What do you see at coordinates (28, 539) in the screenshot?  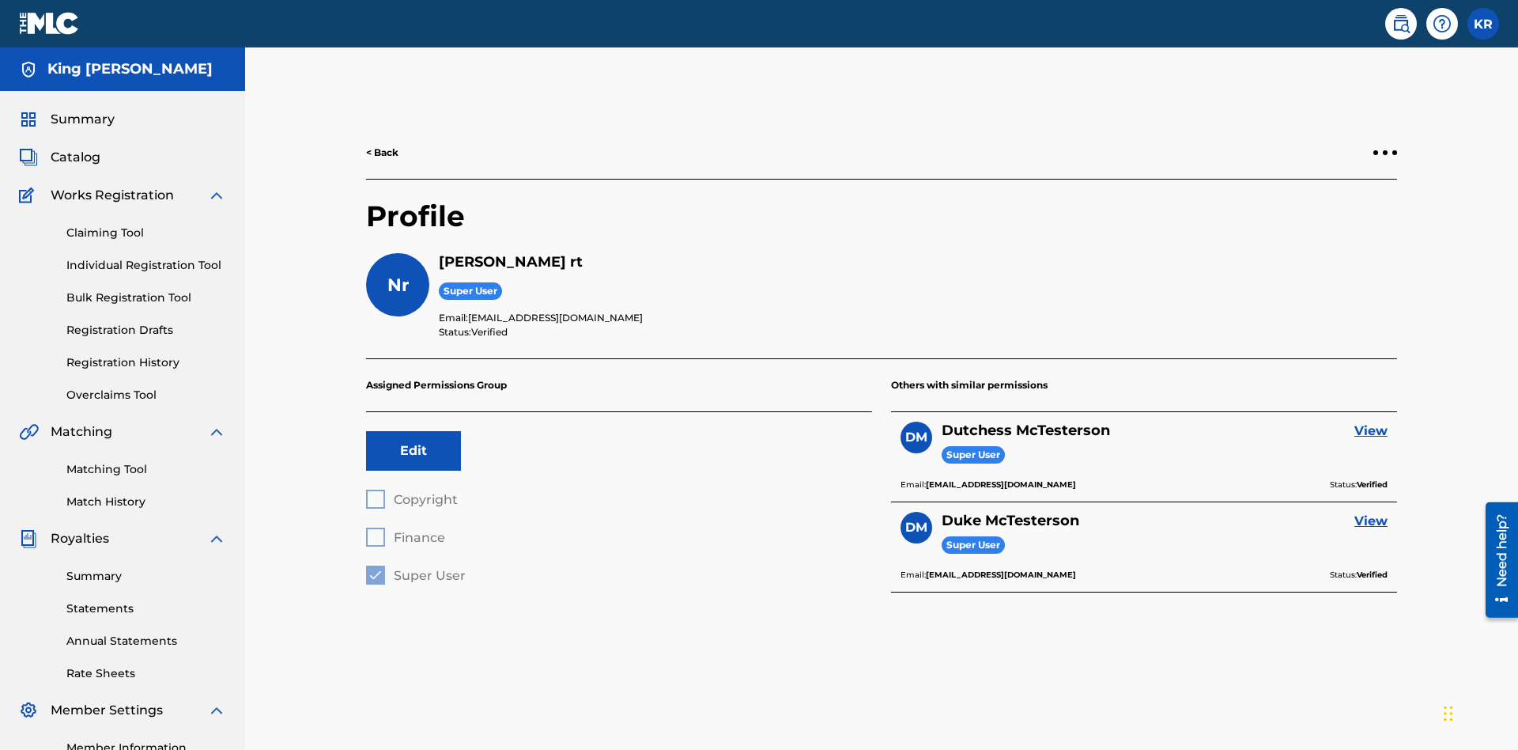 I see `img: Royalties` at bounding box center [28, 539].